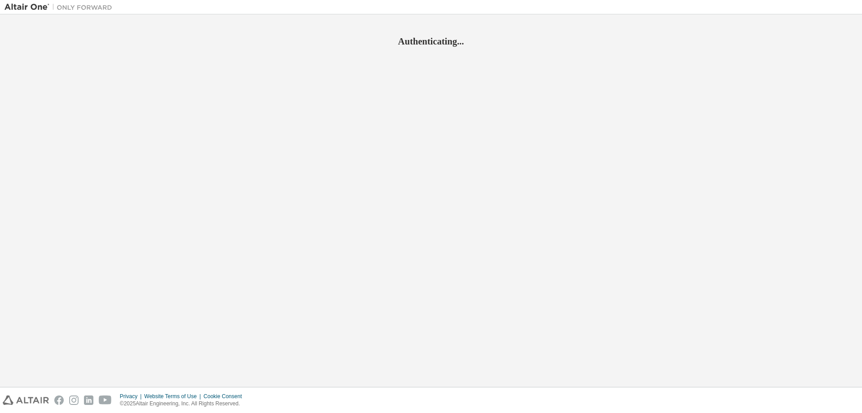 This screenshot has width=862, height=413. Describe the element at coordinates (59, 400) in the screenshot. I see `img: facebook.svg` at that location.